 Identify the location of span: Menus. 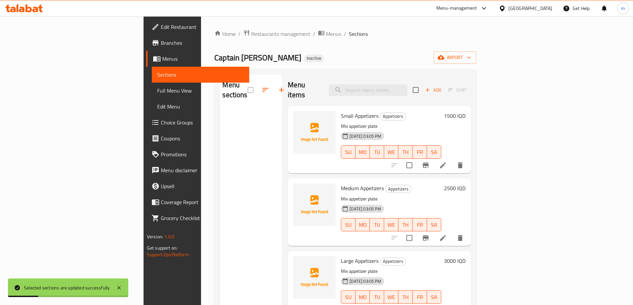
(203, 59).